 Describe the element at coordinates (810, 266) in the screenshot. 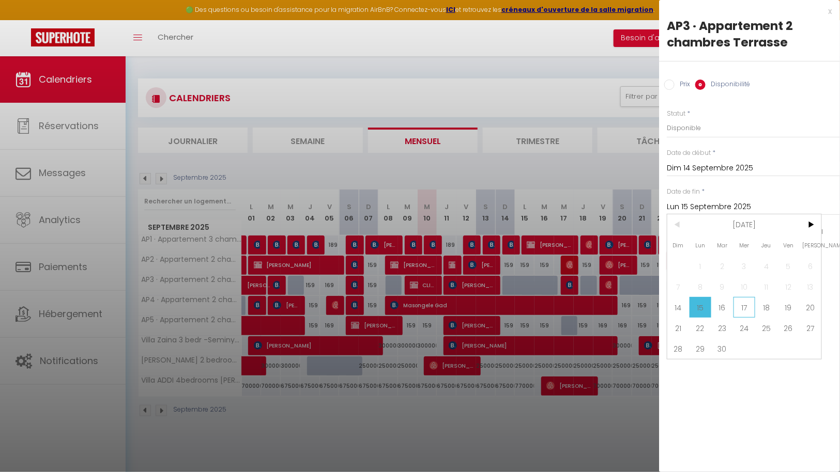

I see `span: 6` at that location.